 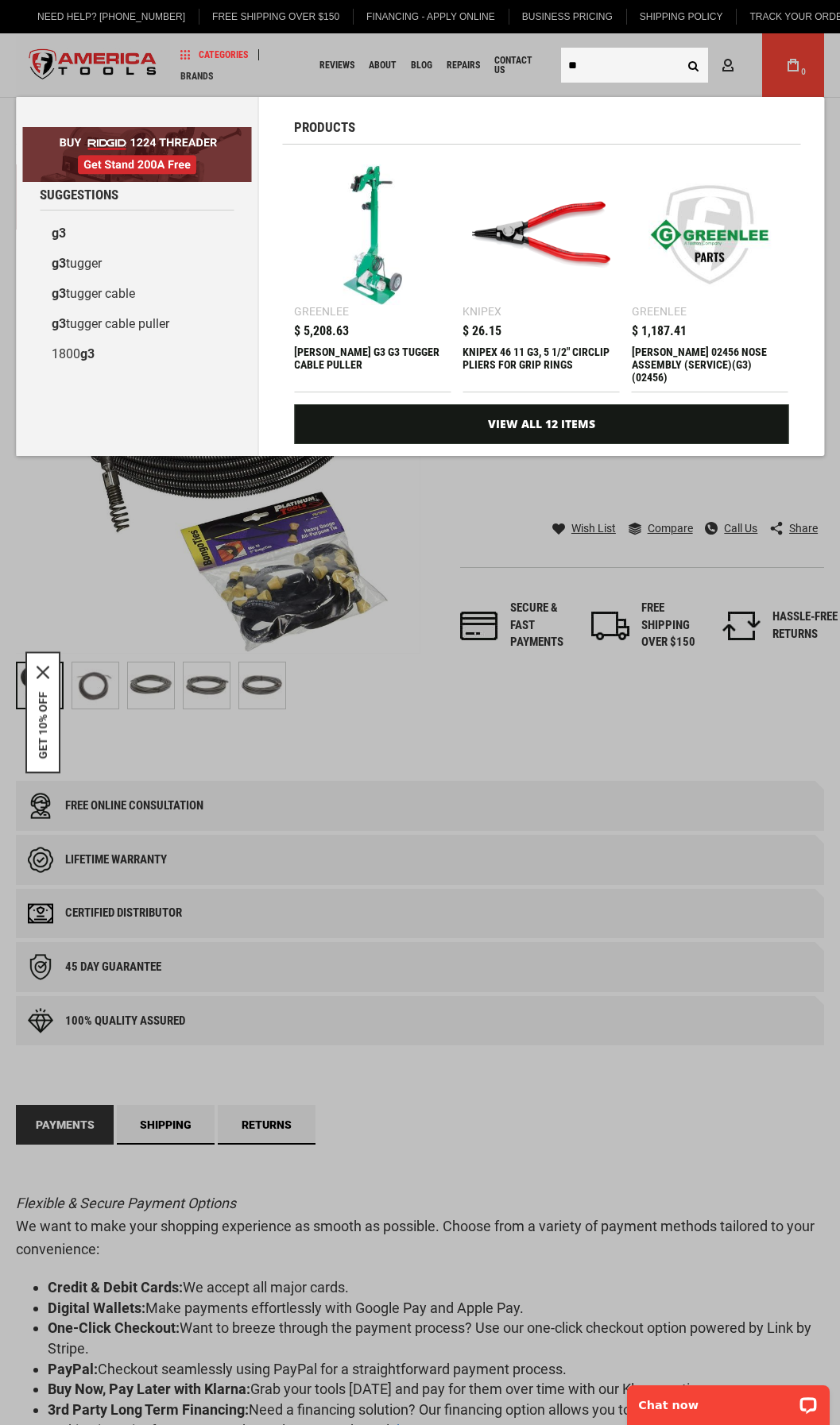 What do you see at coordinates (372, 364) in the screenshot?
I see `div: GREENLEE G3 G3 TUGGER CABLE PULLER` at bounding box center [372, 364].